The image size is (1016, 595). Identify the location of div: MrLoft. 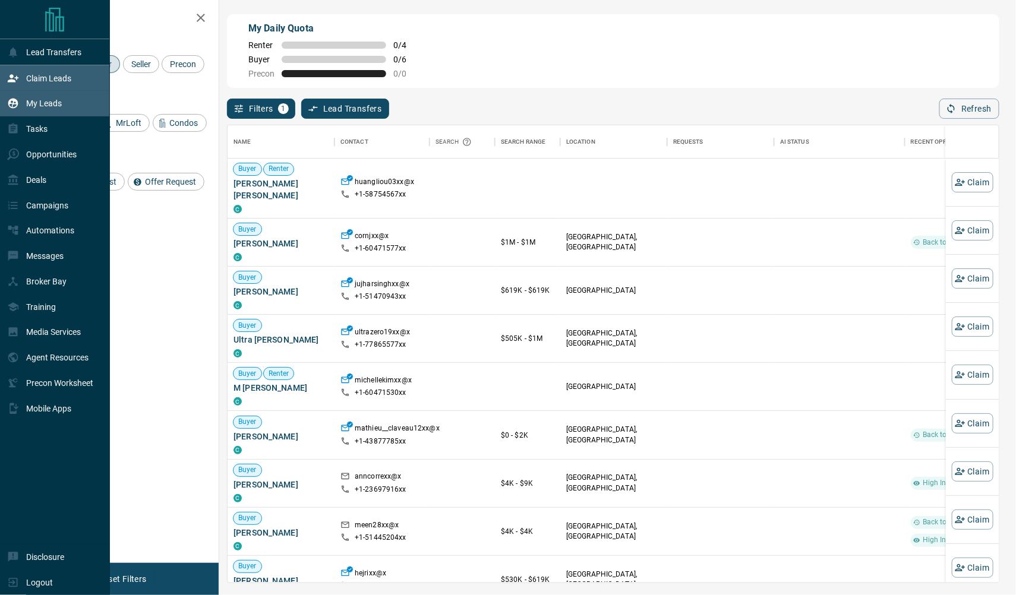
(124, 123).